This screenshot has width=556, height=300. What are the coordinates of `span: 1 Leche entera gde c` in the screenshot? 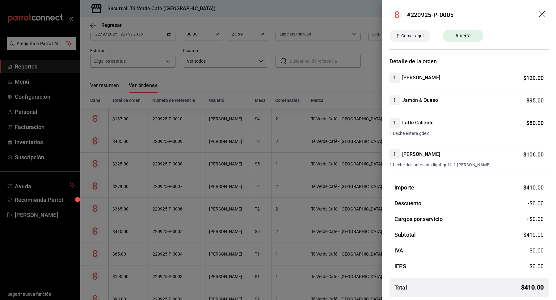 It's located at (466, 133).